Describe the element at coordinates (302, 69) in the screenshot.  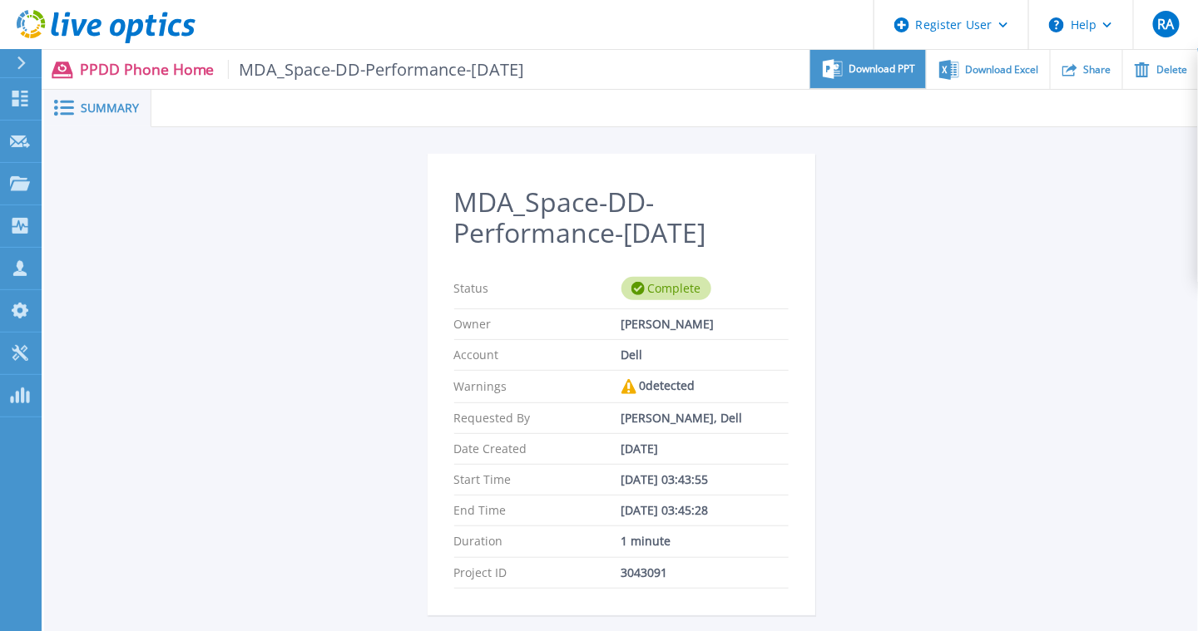
I see `p: PPDD Phone Home` at that location.